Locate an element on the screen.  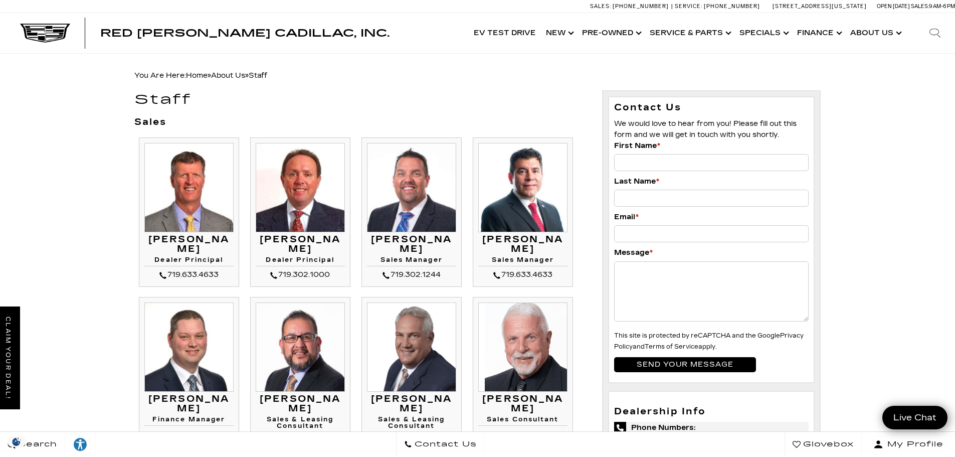
div: 719.302.1000 is located at coordinates (300, 275).